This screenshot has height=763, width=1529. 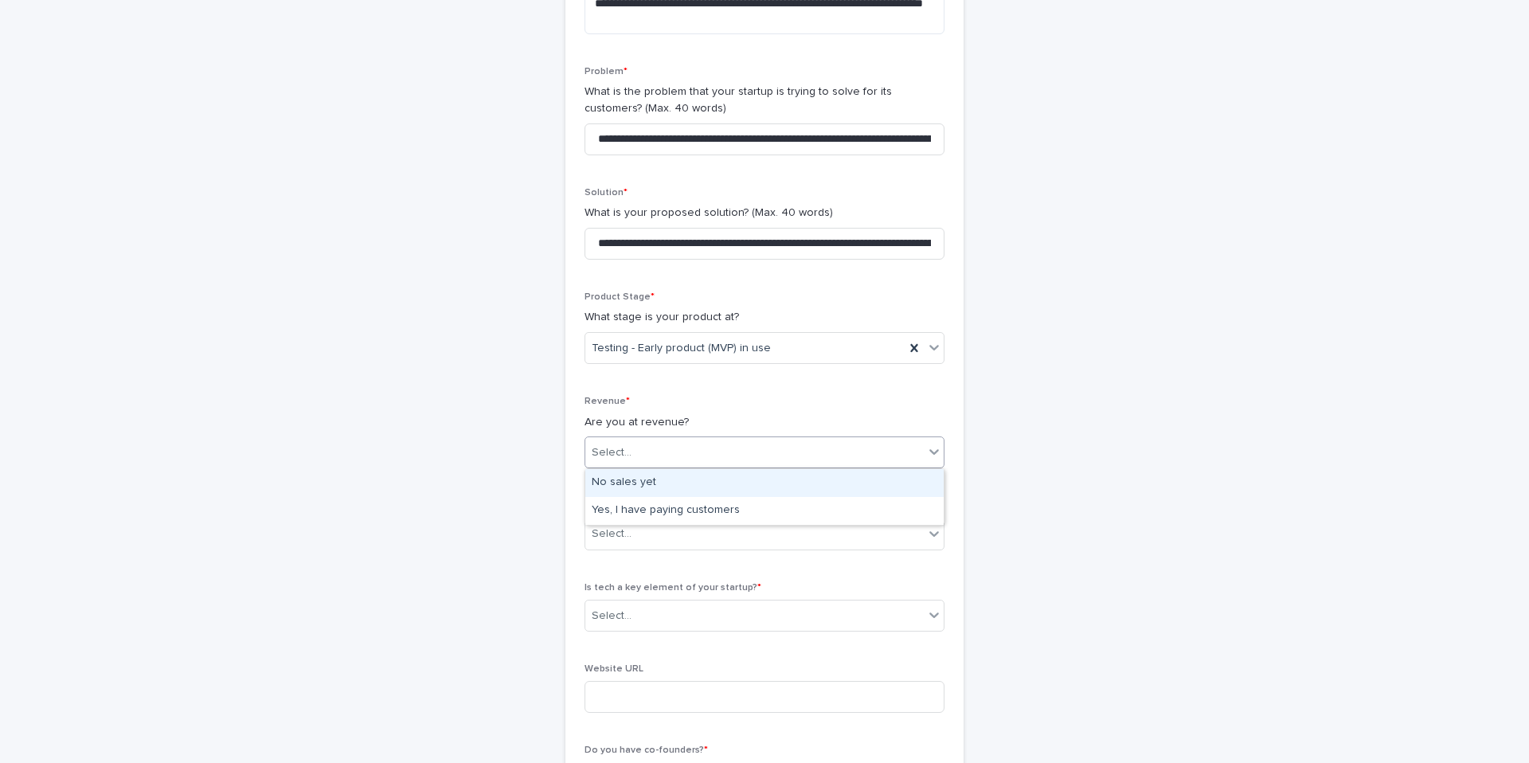 What do you see at coordinates (606, 72) in the screenshot?
I see `span: Problem` at bounding box center [606, 72].